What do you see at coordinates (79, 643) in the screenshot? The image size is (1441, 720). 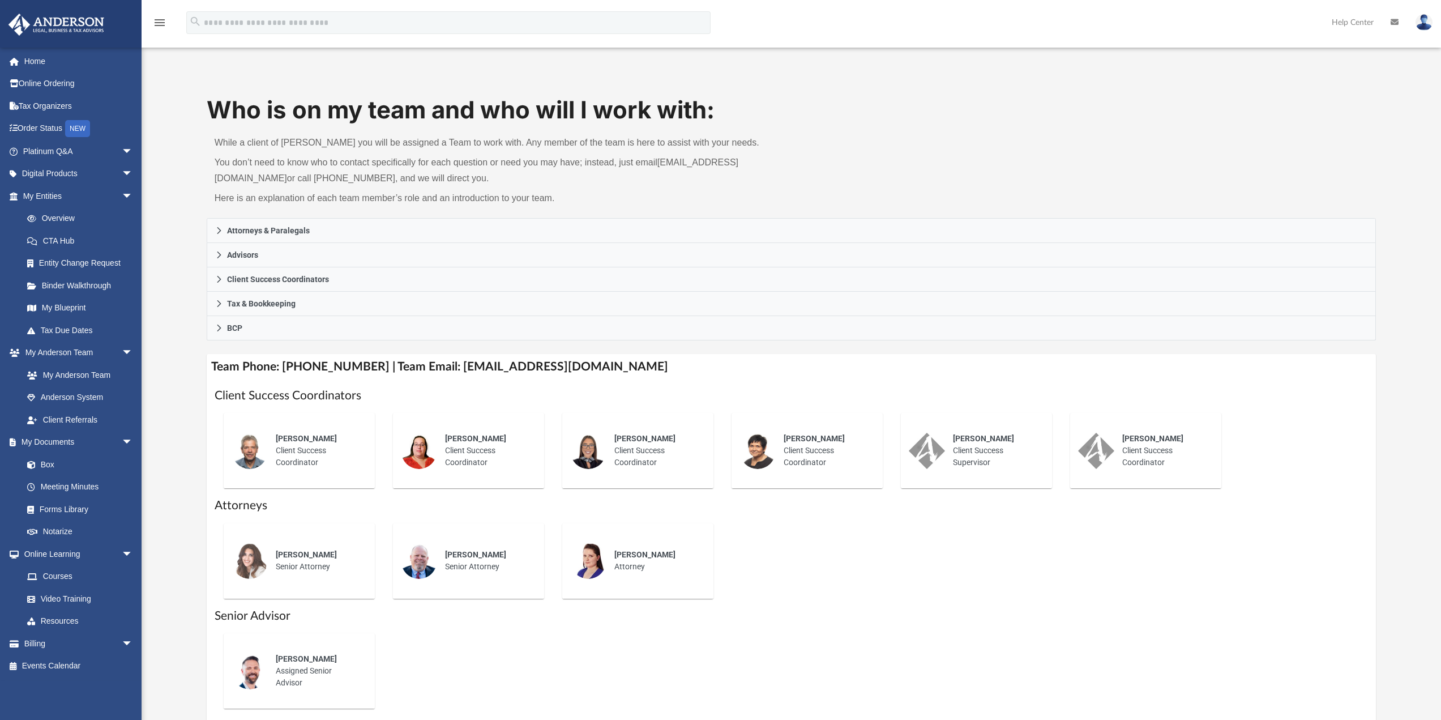 I see `a: Billingarrow_drop_down` at bounding box center [79, 643].